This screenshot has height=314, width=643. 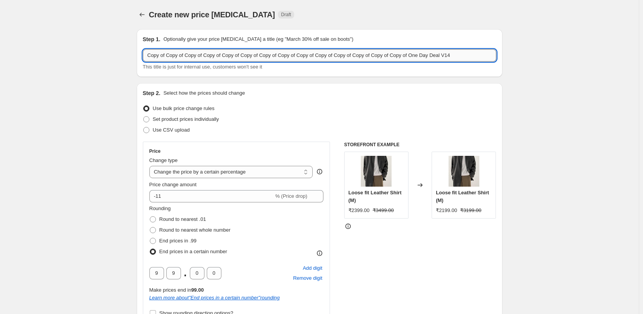 What do you see at coordinates (214, 298) in the screenshot?
I see `a: Learn more about"End prices in a certain number"rounding` at bounding box center [214, 298].